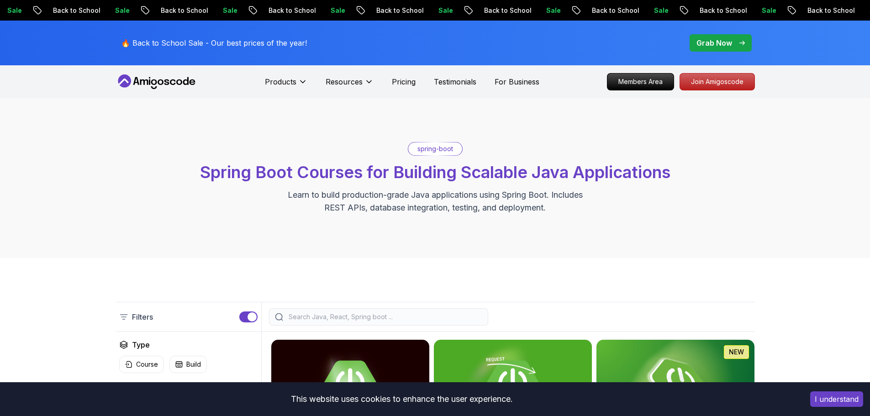  Describe the element at coordinates (640, 82) in the screenshot. I see `a: Members Area` at that location.